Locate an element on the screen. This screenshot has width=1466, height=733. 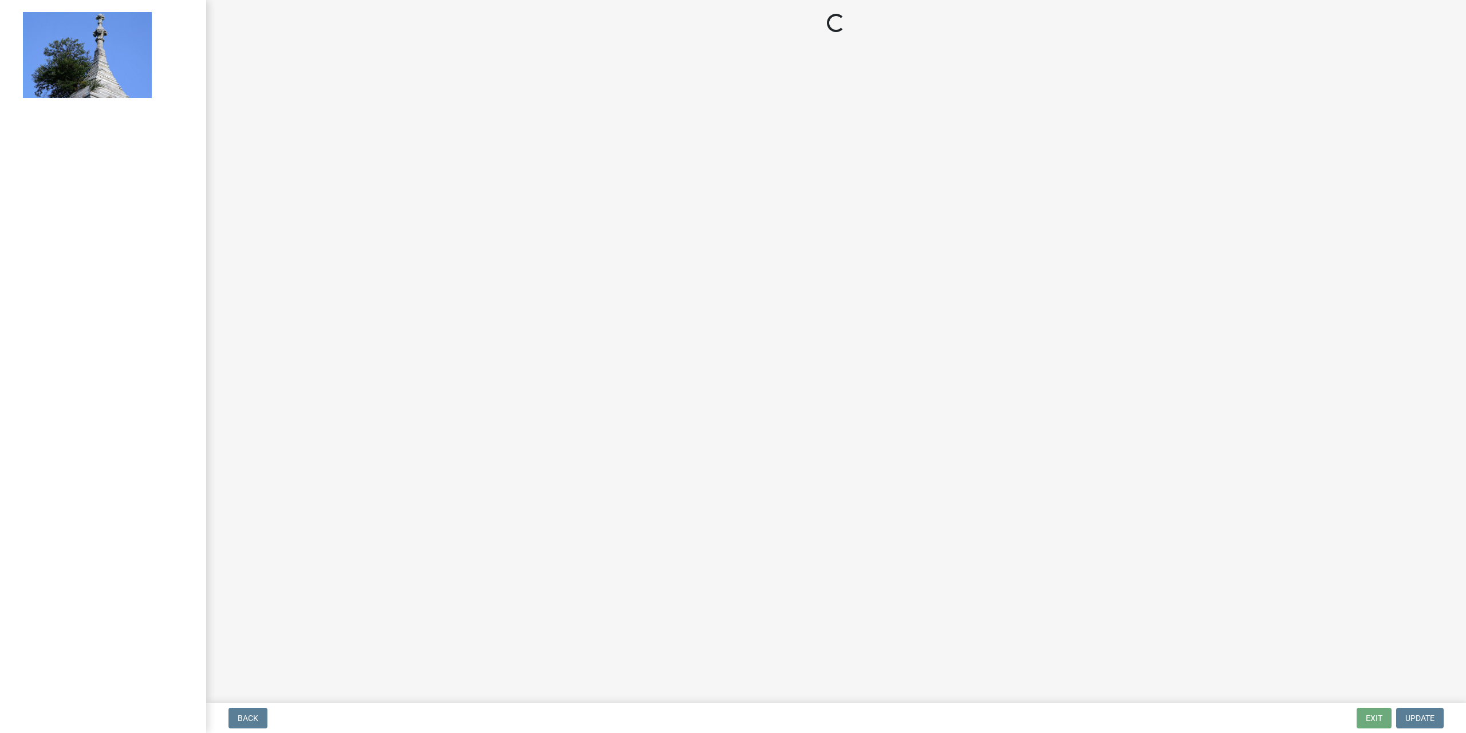
img: Decatur County, Indiana is located at coordinates (87, 55).